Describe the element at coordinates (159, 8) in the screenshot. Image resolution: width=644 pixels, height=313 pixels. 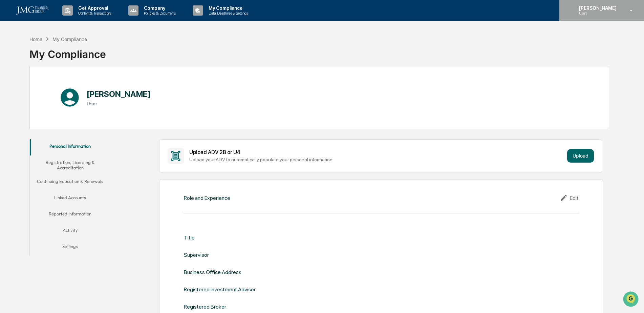
I see `p: Company` at that location.